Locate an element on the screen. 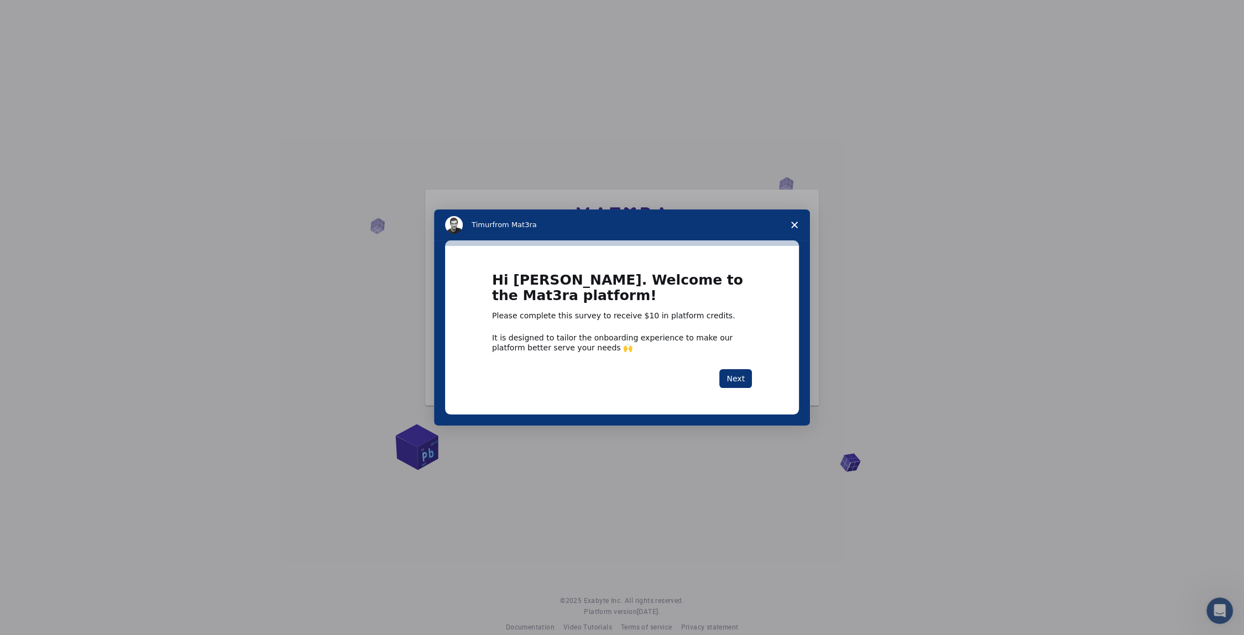 The height and width of the screenshot is (635, 1244). span: Close survey is located at coordinates (794, 225).